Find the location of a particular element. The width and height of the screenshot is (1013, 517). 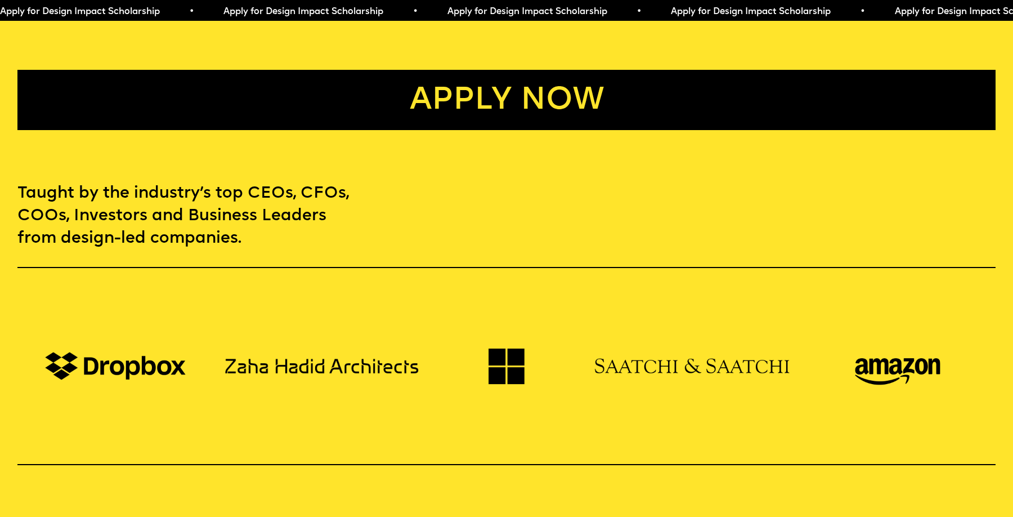

p: Taught by the industry’s top CEOs, CFOs, COOs, Investors and Business Leaders from design-led com... is located at coordinates (185, 216).